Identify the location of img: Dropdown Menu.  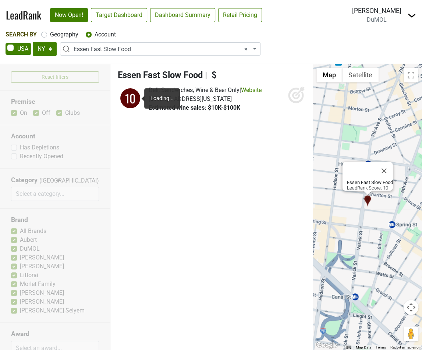
(412, 15).